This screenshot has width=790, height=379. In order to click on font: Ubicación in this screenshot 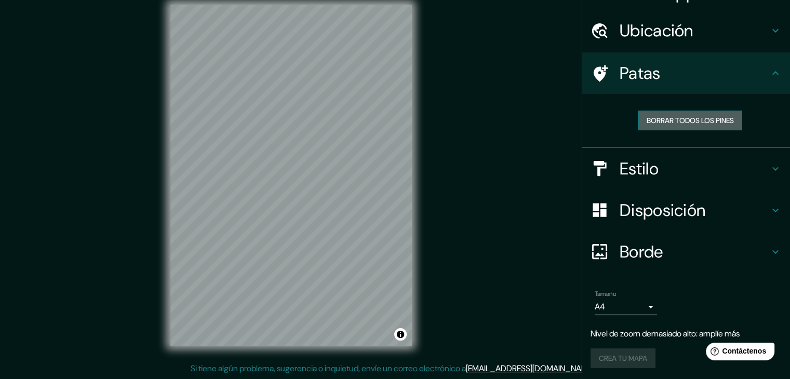, I will do `click(657, 31)`.